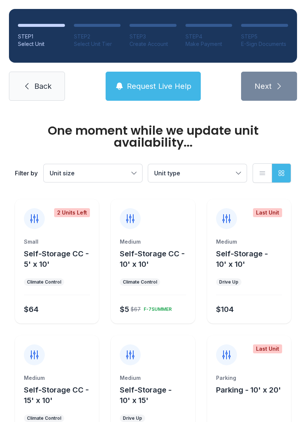  I want to click on div: F-7SUMMER, so click(156, 308).